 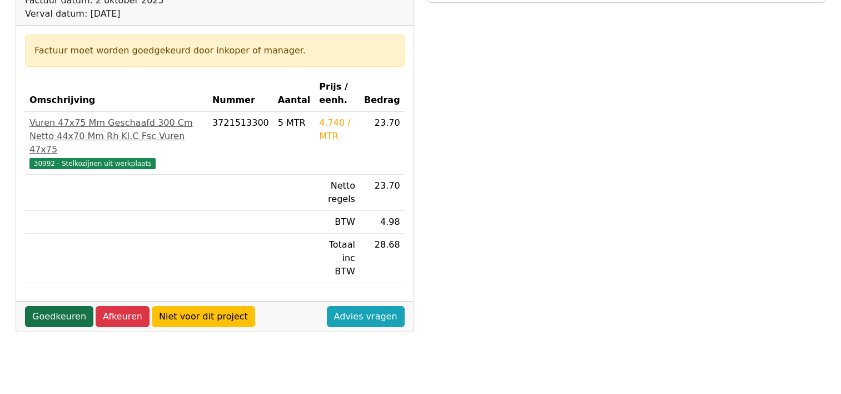 I want to click on th: Nummer, so click(x=241, y=93).